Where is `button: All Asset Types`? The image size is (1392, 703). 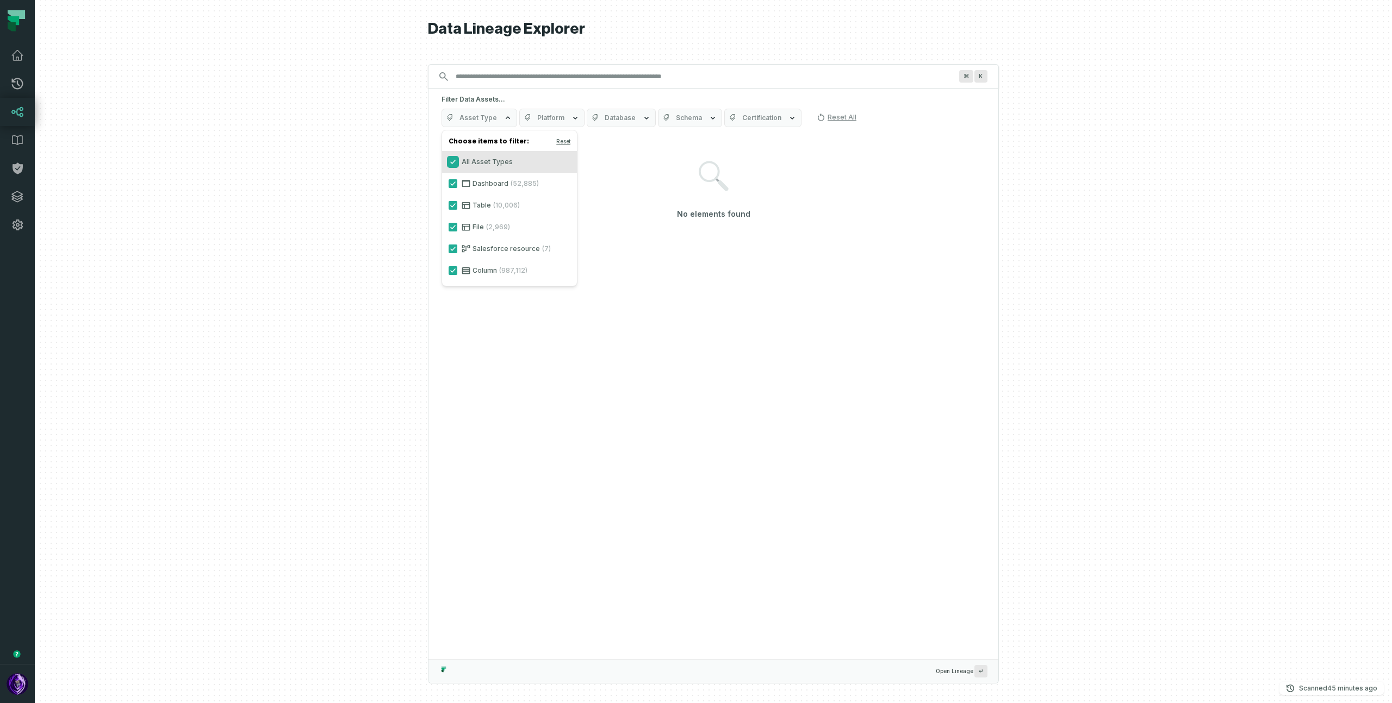
button: All Asset Types is located at coordinates (453, 162).